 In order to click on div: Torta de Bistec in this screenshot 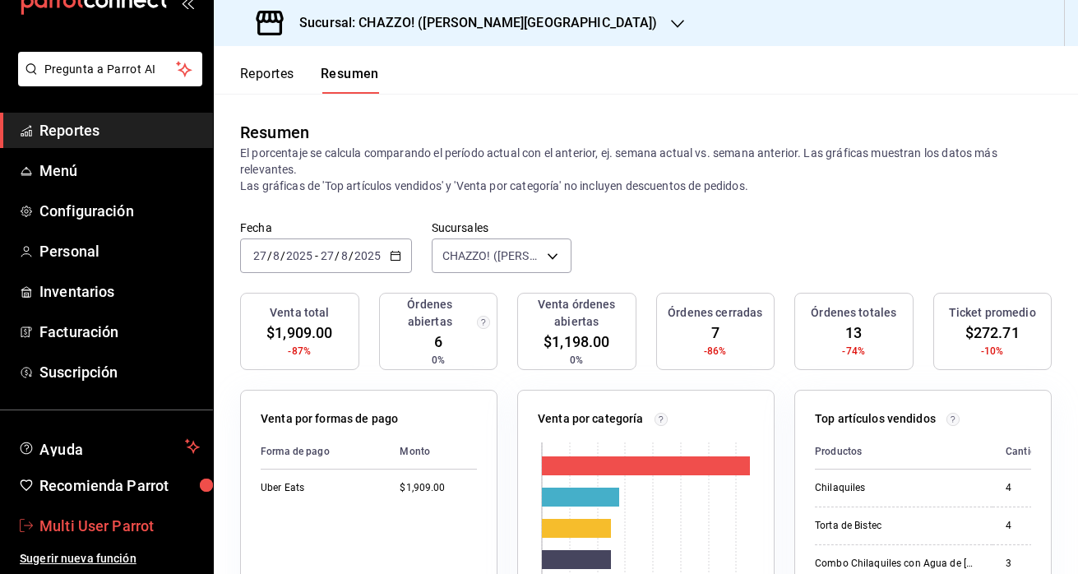, I will do `click(897, 526)`.